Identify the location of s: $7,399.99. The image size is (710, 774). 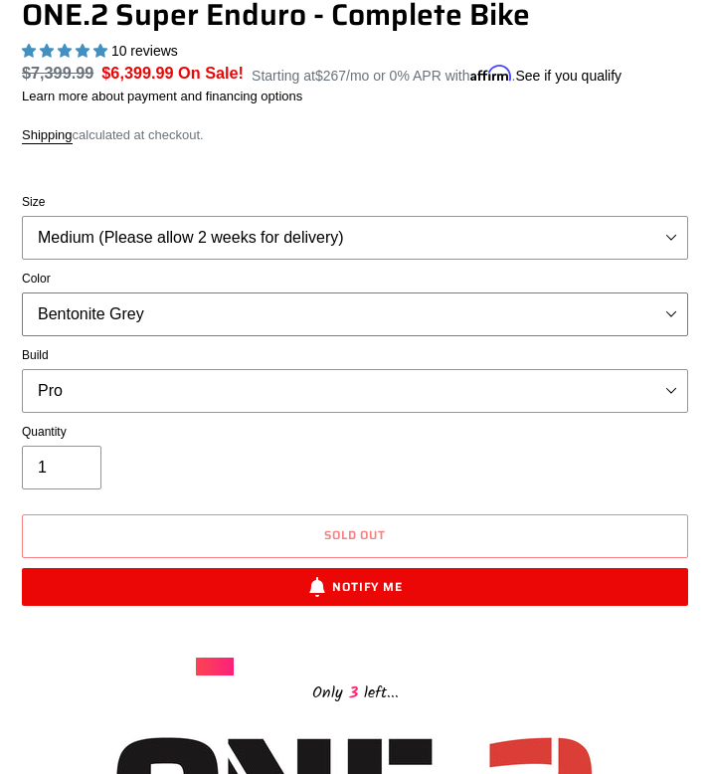
(58, 73).